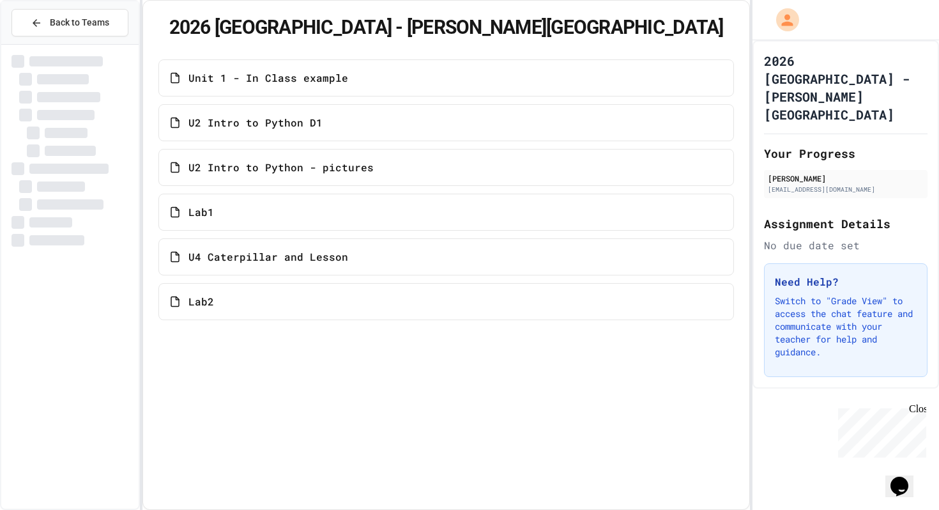  What do you see at coordinates (446, 123) in the screenshot?
I see `a: U2 Intro to Python D1` at bounding box center [446, 123].